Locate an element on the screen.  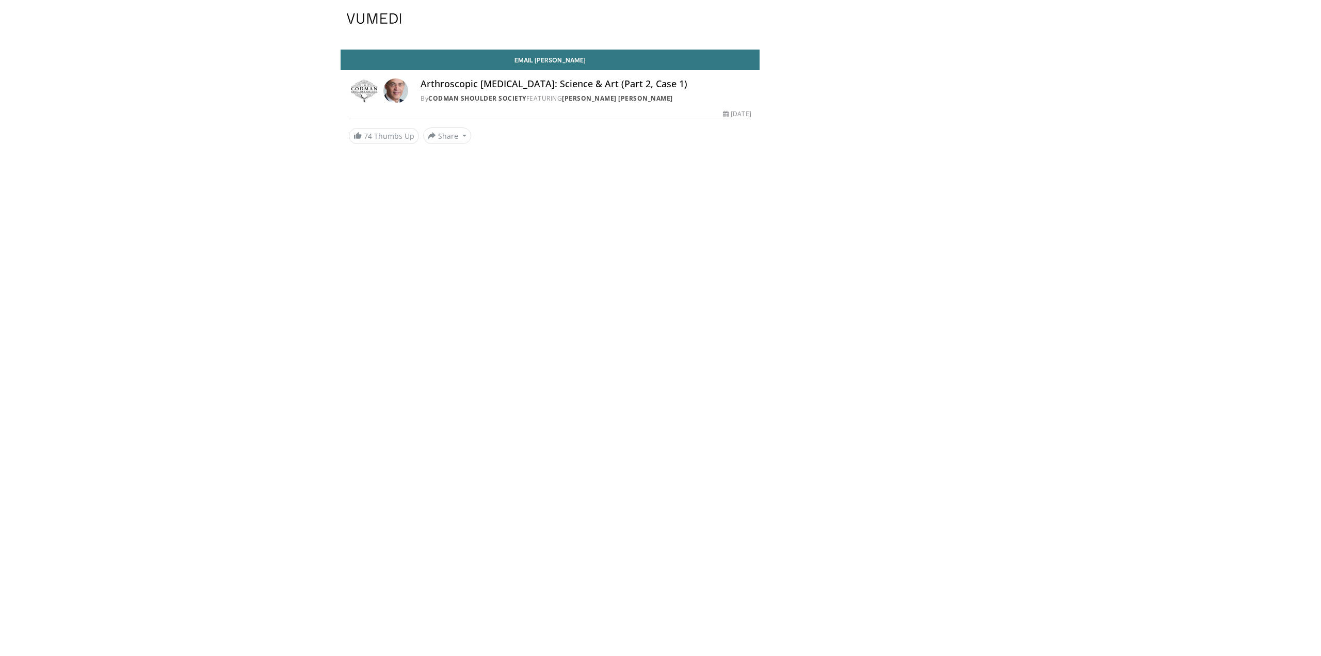
img: VuMedi Logo is located at coordinates (374, 19).